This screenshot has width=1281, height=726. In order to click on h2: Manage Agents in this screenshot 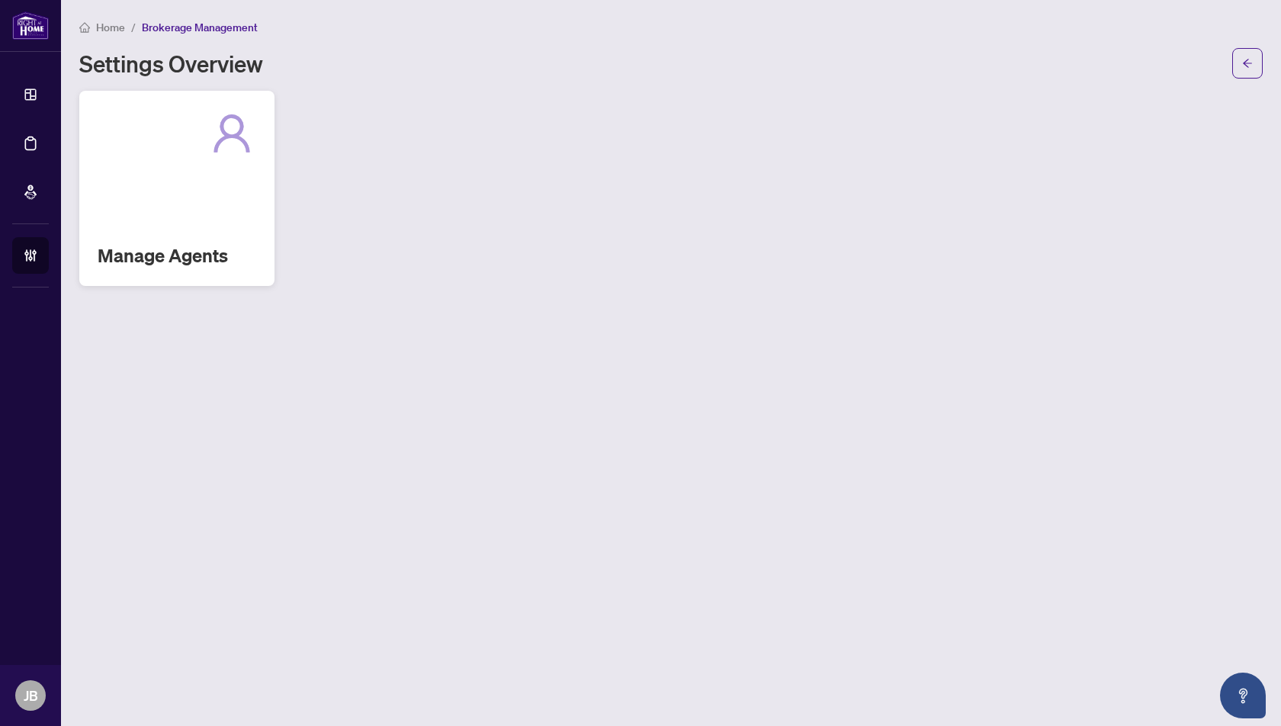, I will do `click(177, 255)`.